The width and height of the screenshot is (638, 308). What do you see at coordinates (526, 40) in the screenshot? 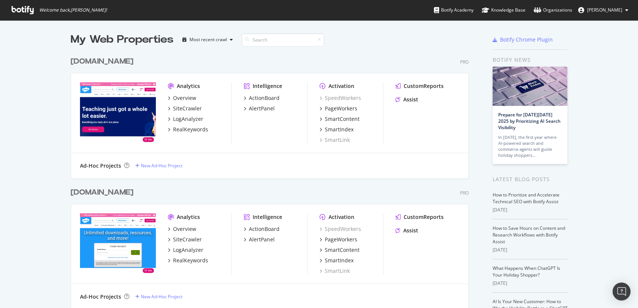
I see `div: Botify Chrome Plugin` at bounding box center [526, 40].